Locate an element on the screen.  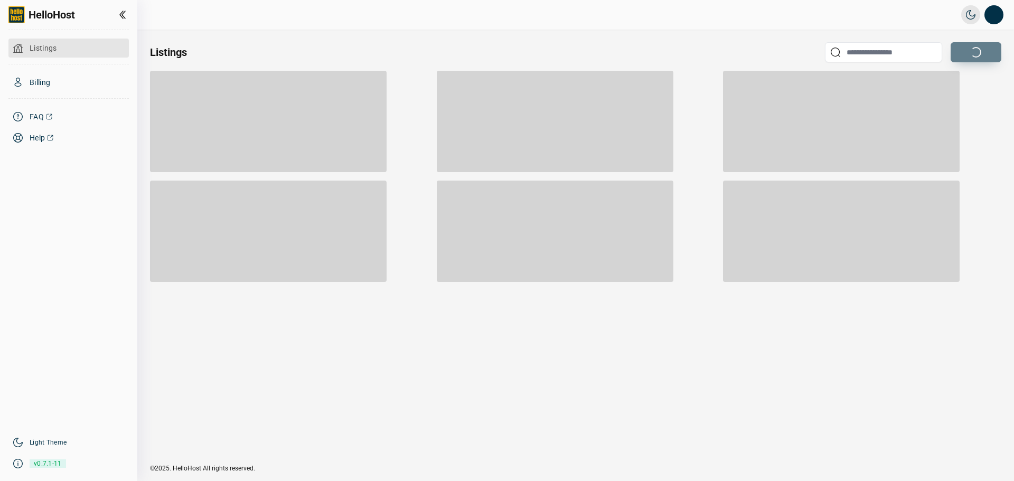
a: HelloHost is located at coordinates (42, 15).